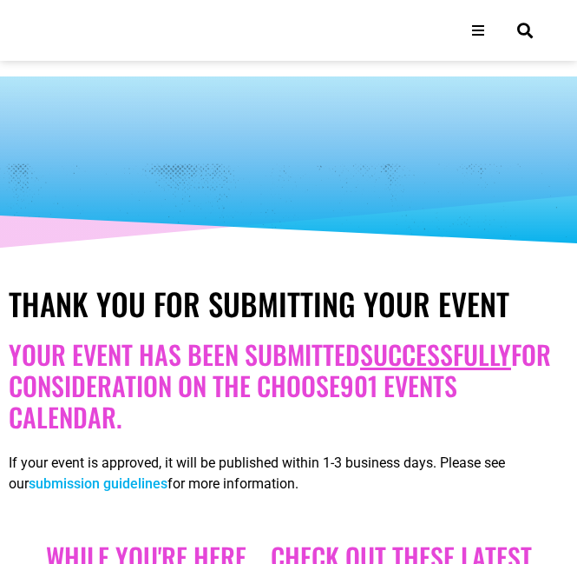 This screenshot has height=564, width=577. What do you see at coordinates (436, 353) in the screenshot?
I see `u: successfully` at bounding box center [436, 353].